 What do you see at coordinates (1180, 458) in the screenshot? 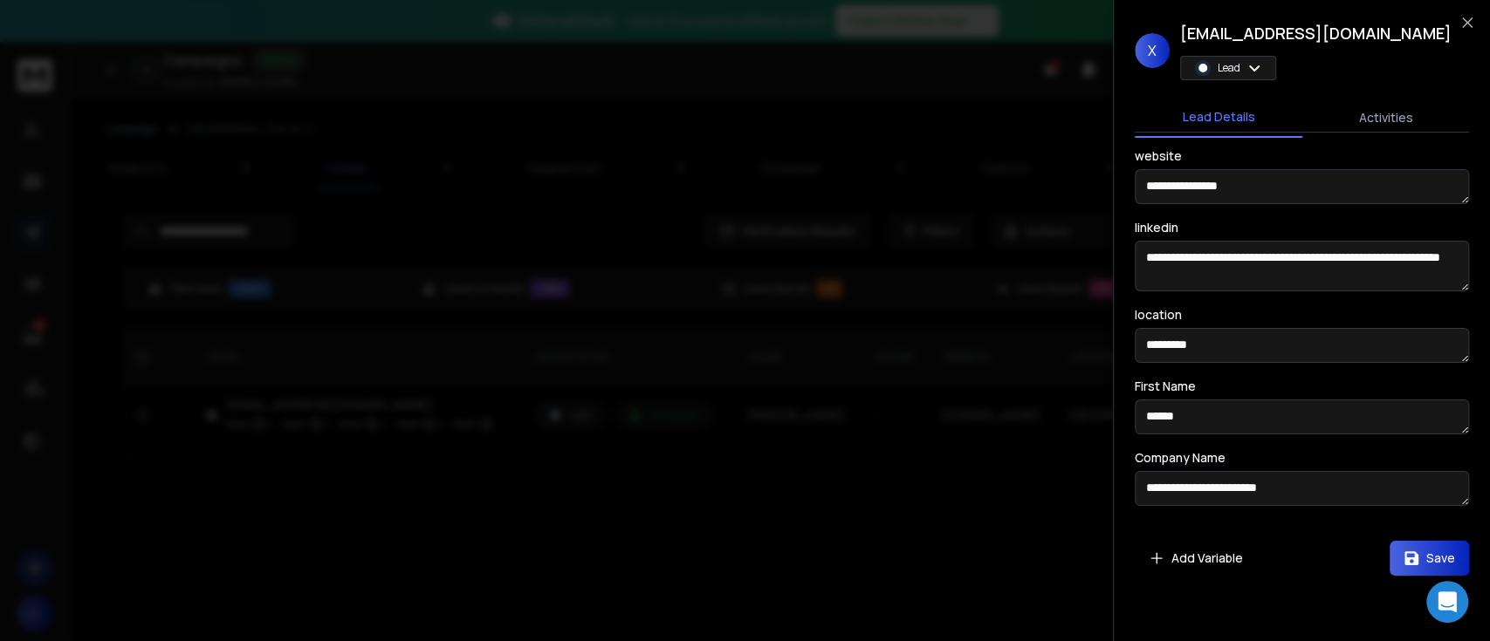
I see `label: Company Name` at bounding box center [1180, 458].